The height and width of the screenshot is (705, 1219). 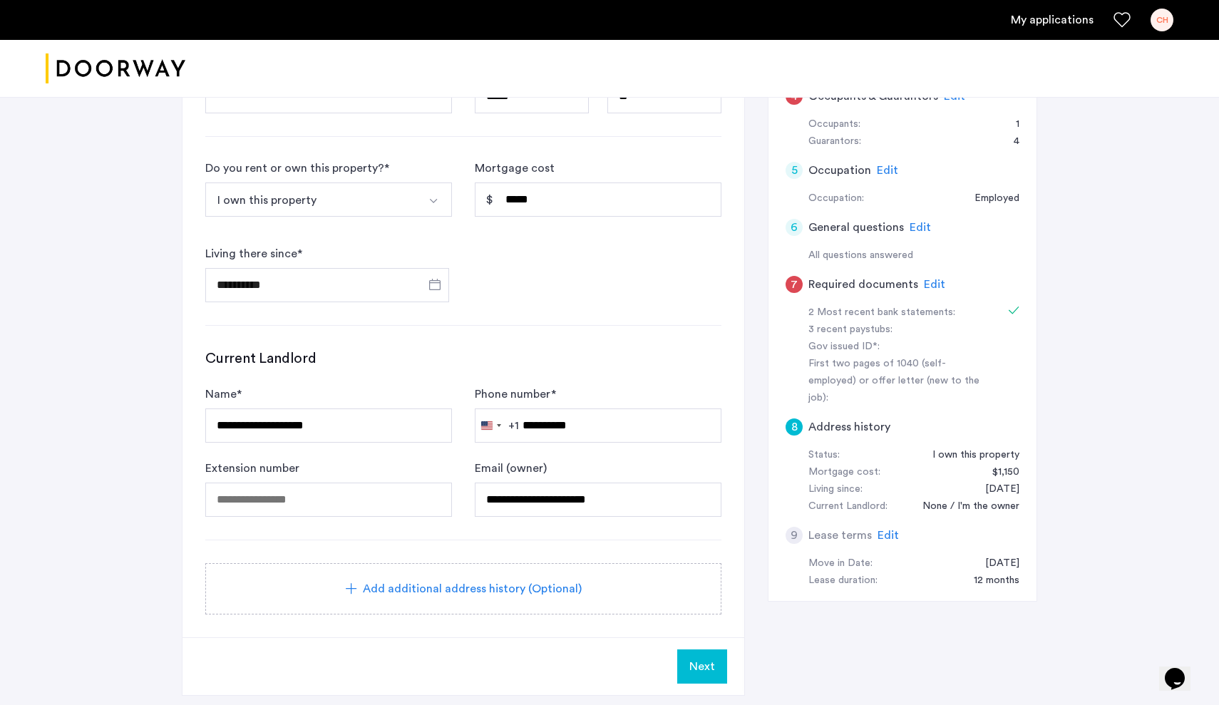 What do you see at coordinates (516, 394) in the screenshot?
I see `label: Phone number *` at bounding box center [516, 394].